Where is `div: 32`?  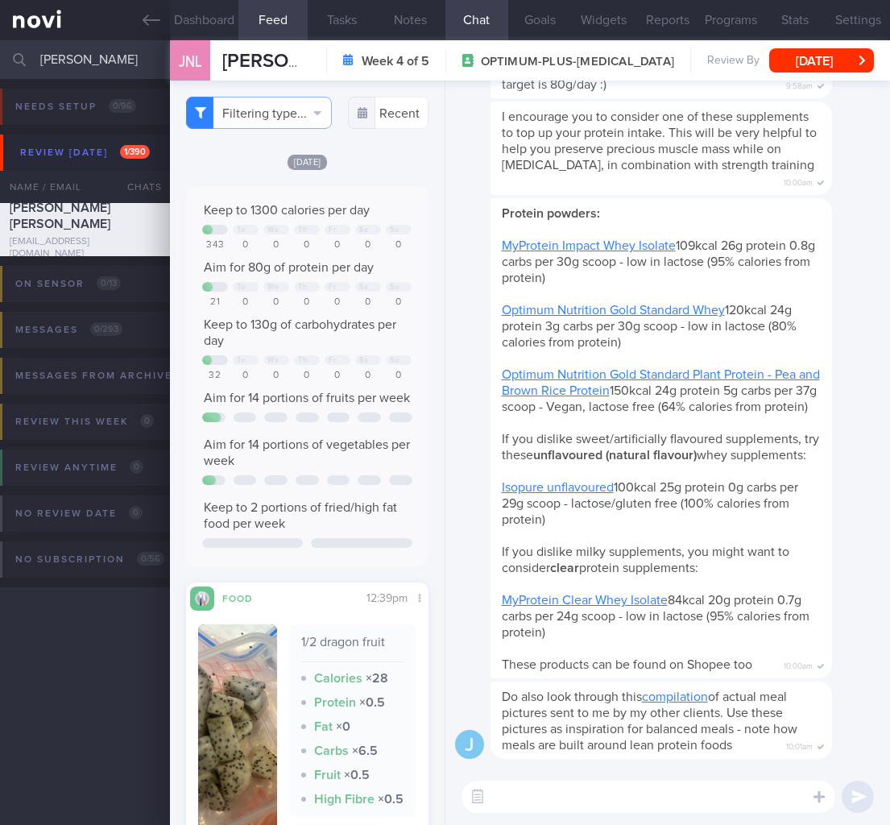
div: 32 is located at coordinates (215, 375).